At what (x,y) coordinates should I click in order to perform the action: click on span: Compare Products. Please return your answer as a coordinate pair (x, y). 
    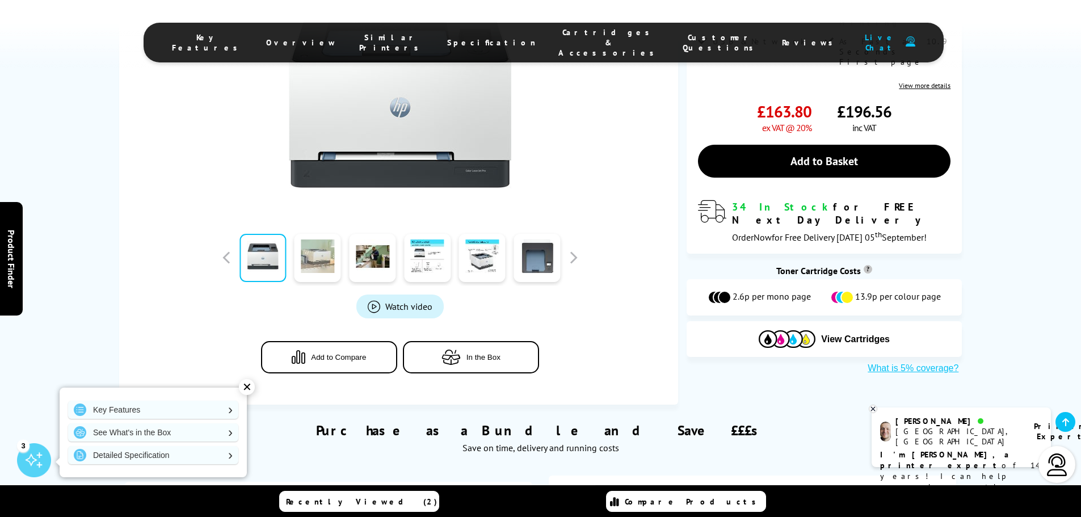
    Looking at the image, I should click on (694, 502).